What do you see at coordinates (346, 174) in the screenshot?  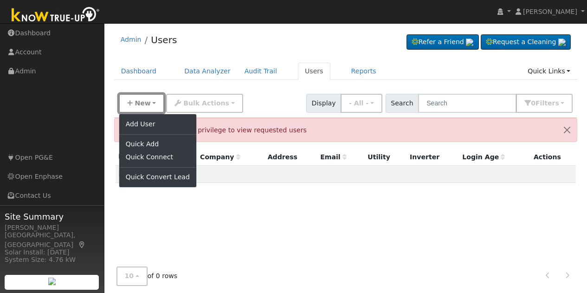 I see `td: None` at bounding box center [346, 174].